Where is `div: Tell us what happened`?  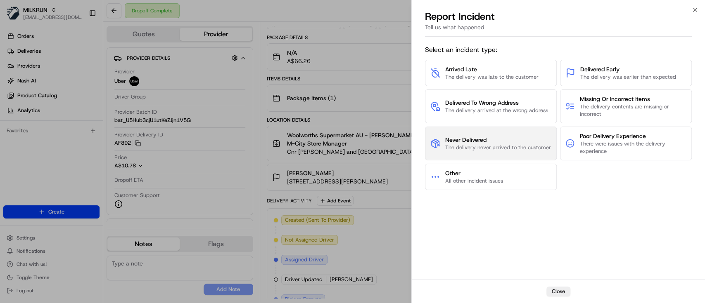
div: Tell us what happened is located at coordinates (558, 30).